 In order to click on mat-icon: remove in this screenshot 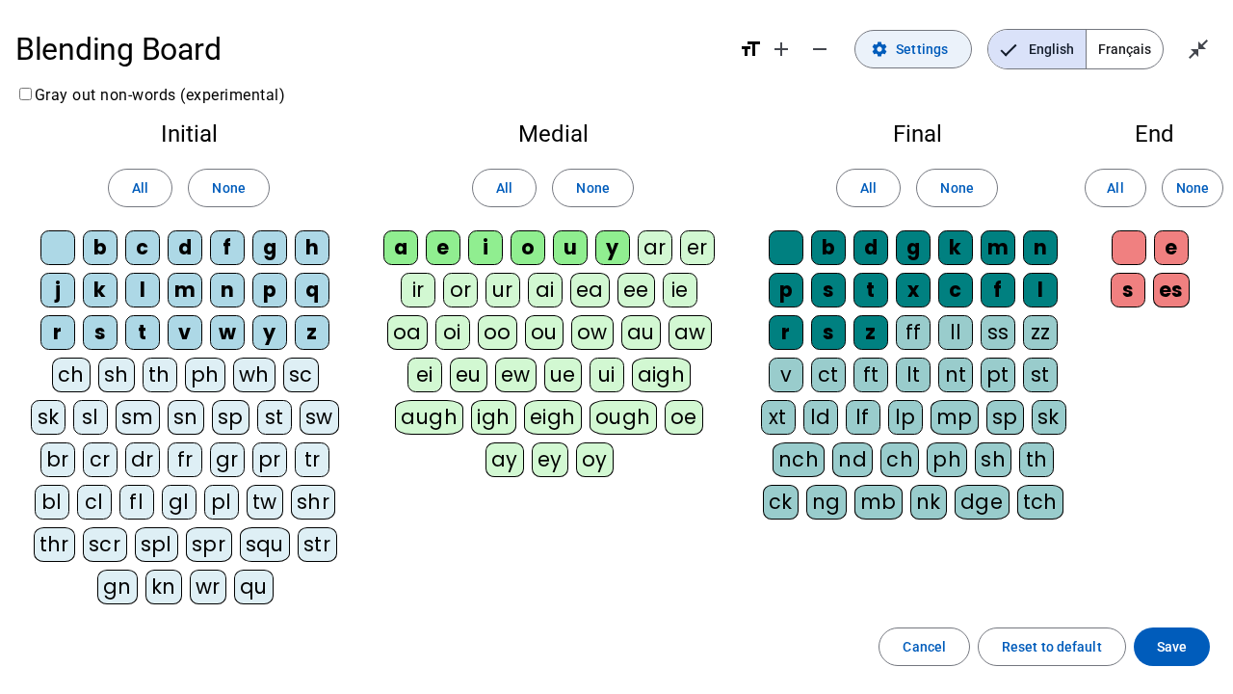, I will do `click(820, 49)`.